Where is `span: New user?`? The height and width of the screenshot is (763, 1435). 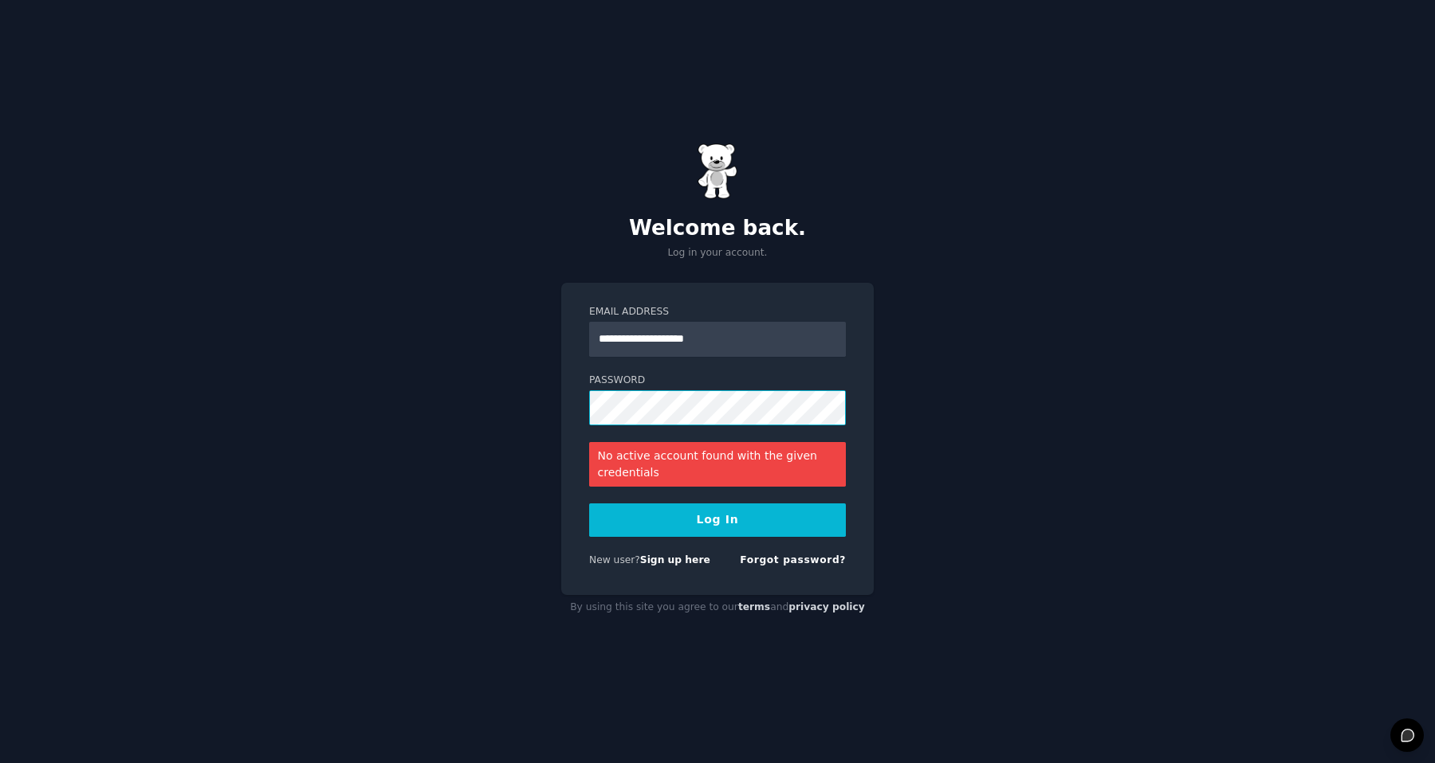 span: New user? is located at coordinates (614, 560).